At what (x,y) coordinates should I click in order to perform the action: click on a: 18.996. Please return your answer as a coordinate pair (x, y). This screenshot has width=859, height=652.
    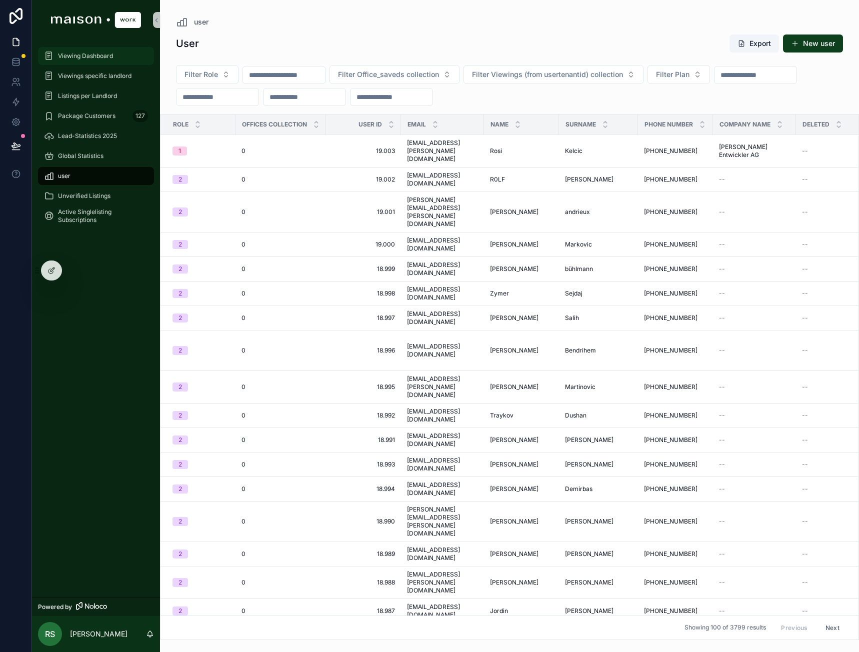
    Looking at the image, I should click on (363, 350).